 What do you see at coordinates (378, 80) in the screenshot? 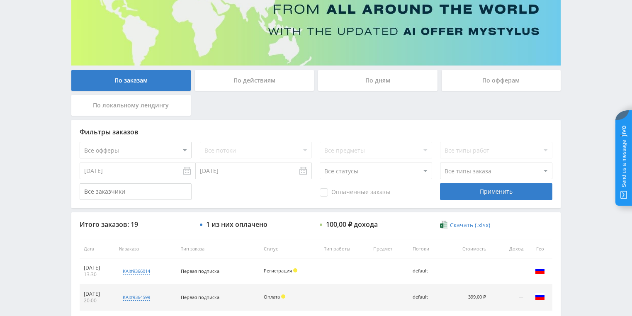
I see `div: По дням` at bounding box center [378, 80].